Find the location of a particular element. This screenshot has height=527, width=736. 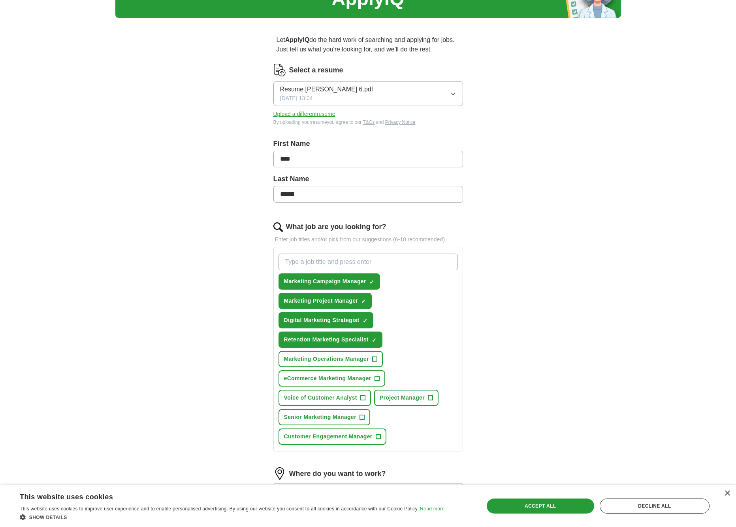

div: Show details is located at coordinates (232, 517).